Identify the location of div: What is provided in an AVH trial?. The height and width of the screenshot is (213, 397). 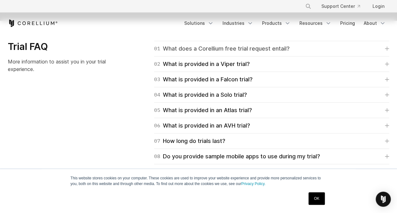
(202, 125).